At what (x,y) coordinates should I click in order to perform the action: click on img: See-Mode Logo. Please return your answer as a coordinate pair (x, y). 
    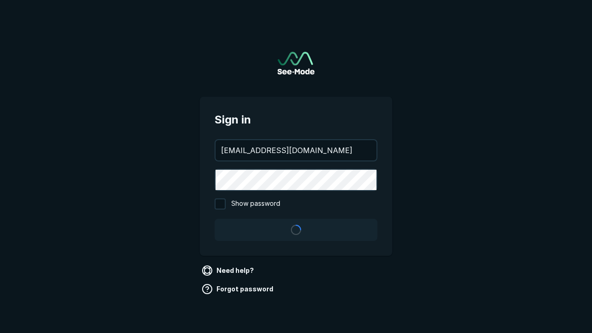
    Looking at the image, I should click on (296, 63).